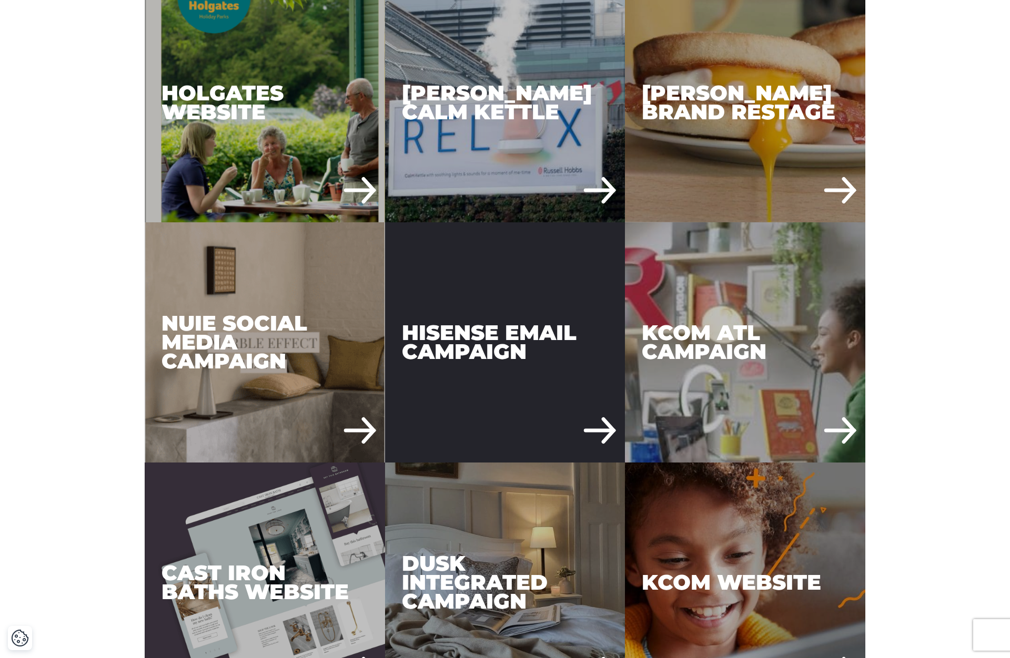  Describe the element at coordinates (745, 342) in the screenshot. I see `a: KCOM ATL Campaign KCOM ATL Campaign` at that location.